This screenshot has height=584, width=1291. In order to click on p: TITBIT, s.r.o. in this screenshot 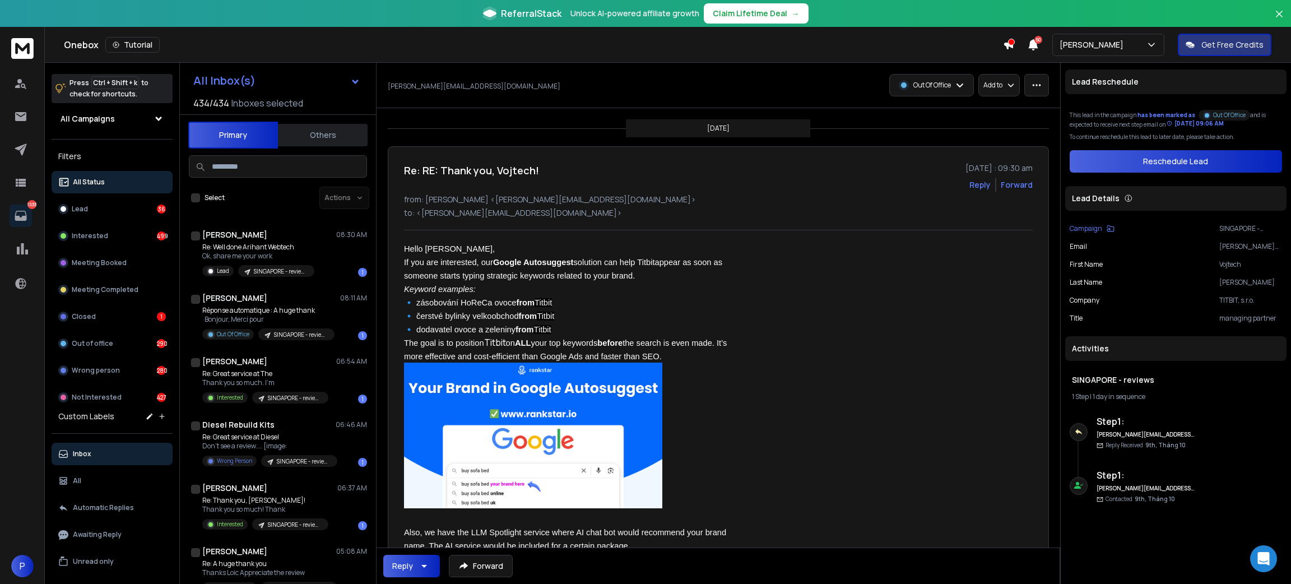, I will do `click(1250, 300)`.